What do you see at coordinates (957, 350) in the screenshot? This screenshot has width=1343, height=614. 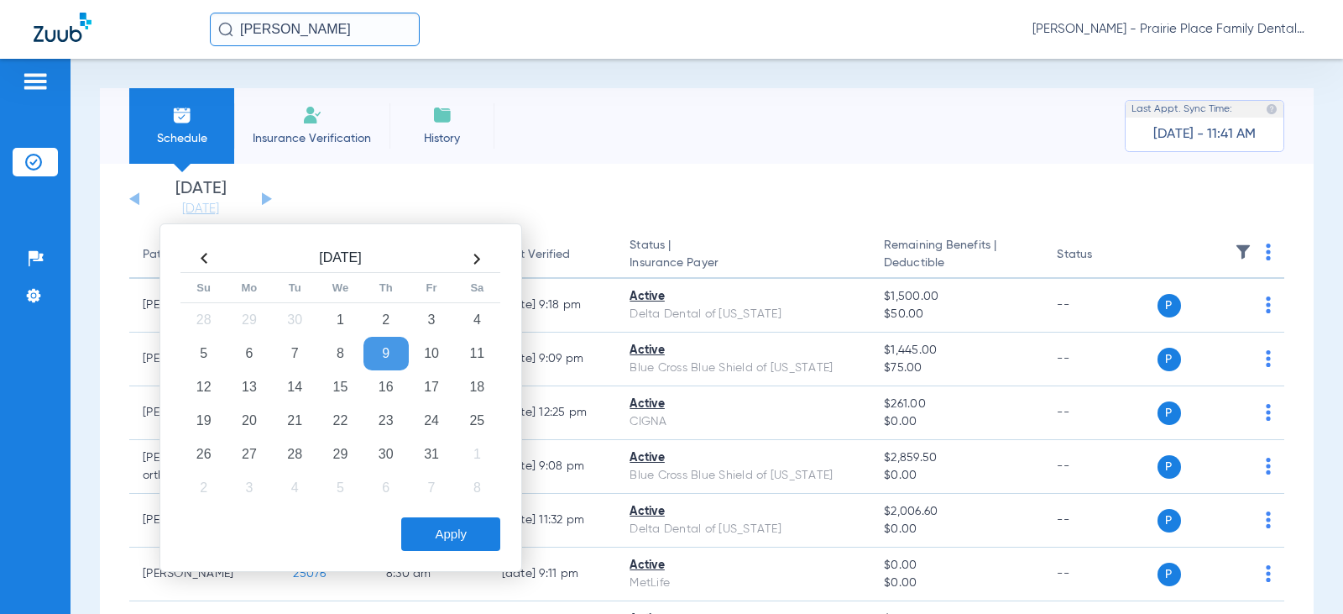 I see `span: $1,445.00` at bounding box center [957, 350].